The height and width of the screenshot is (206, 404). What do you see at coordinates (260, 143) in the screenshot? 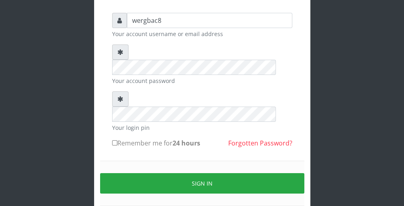
I see `a: Forgotten Password?` at bounding box center [260, 143].